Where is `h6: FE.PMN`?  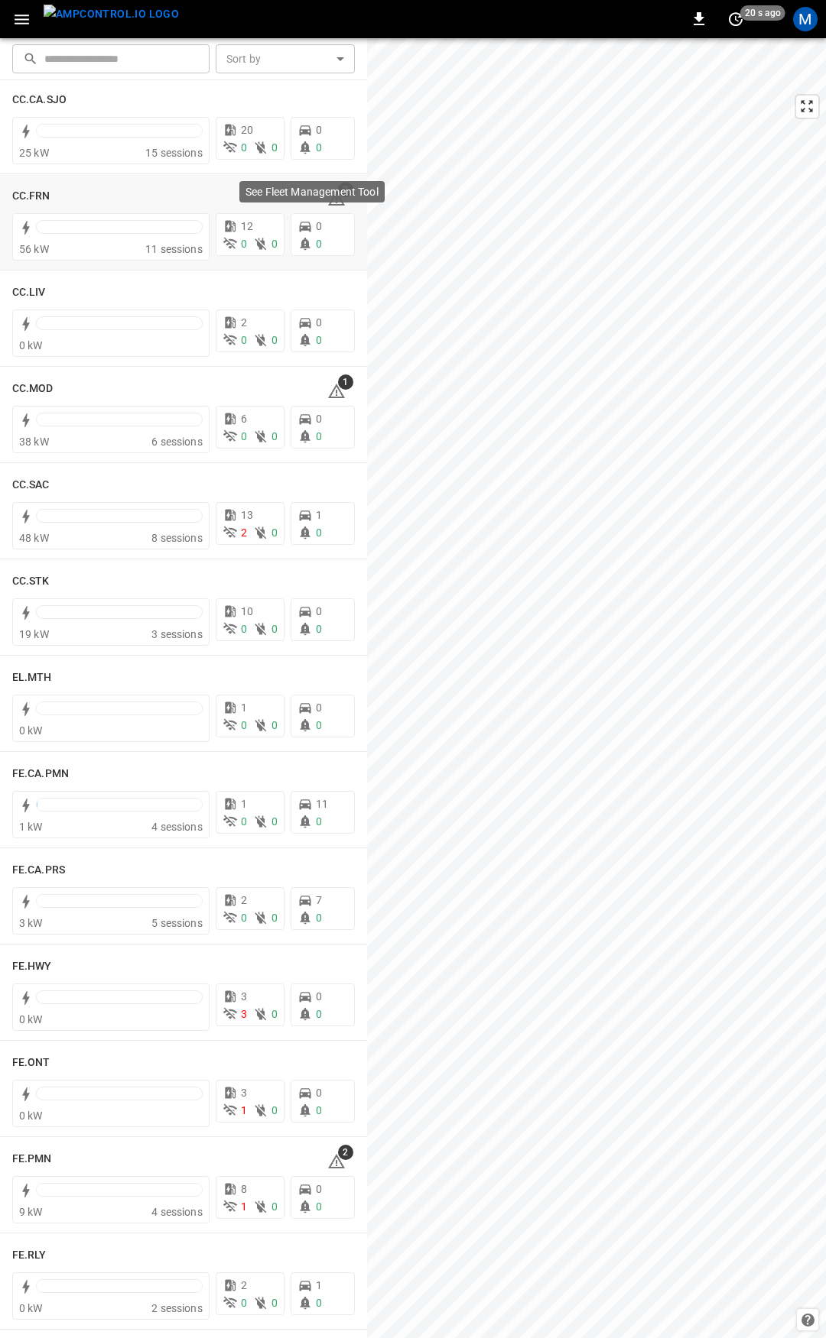
h6: FE.PMN is located at coordinates (32, 1160).